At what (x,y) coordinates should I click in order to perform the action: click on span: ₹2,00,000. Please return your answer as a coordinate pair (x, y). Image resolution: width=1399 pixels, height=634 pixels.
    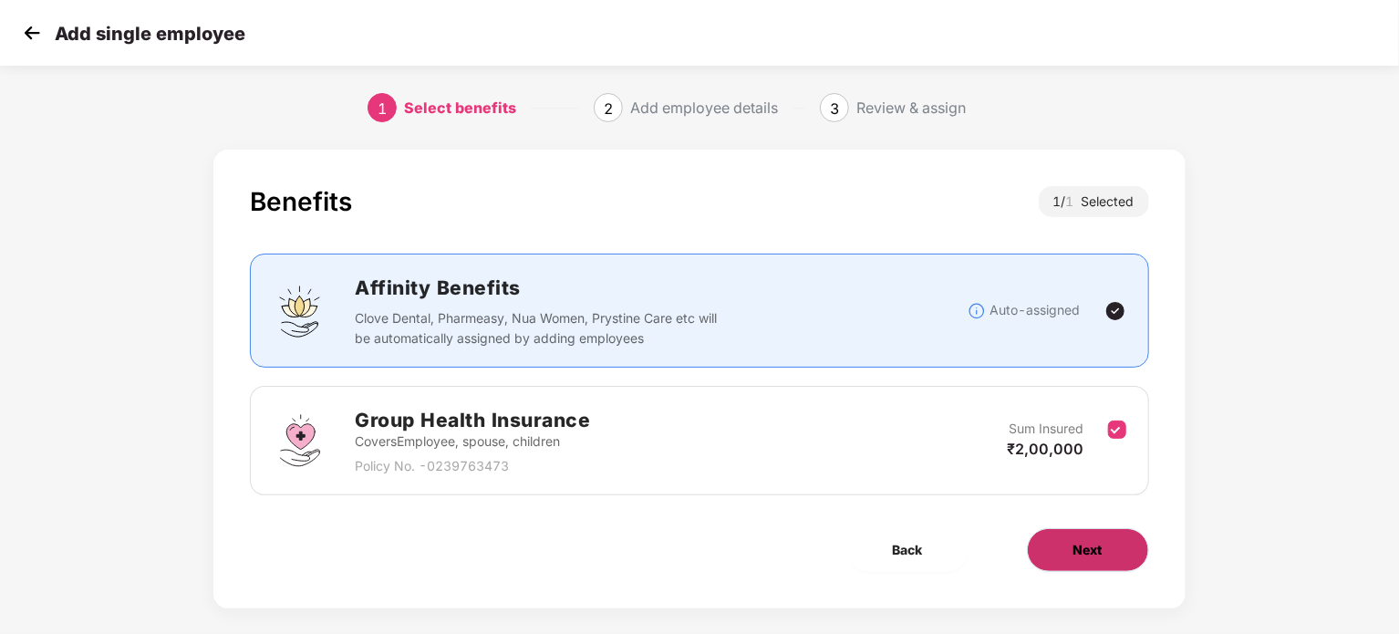
    Looking at the image, I should click on (1046, 449).